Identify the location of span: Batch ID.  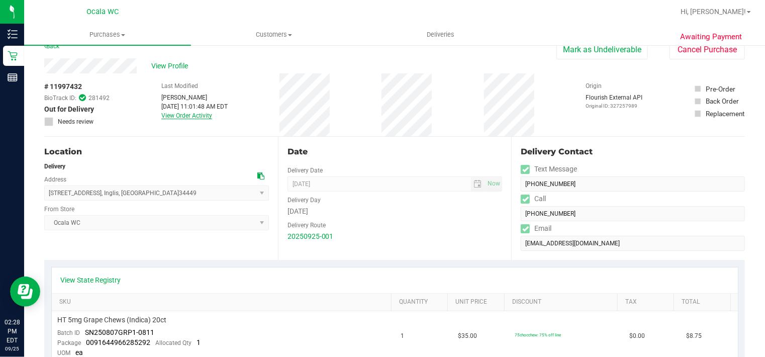
(69, 333).